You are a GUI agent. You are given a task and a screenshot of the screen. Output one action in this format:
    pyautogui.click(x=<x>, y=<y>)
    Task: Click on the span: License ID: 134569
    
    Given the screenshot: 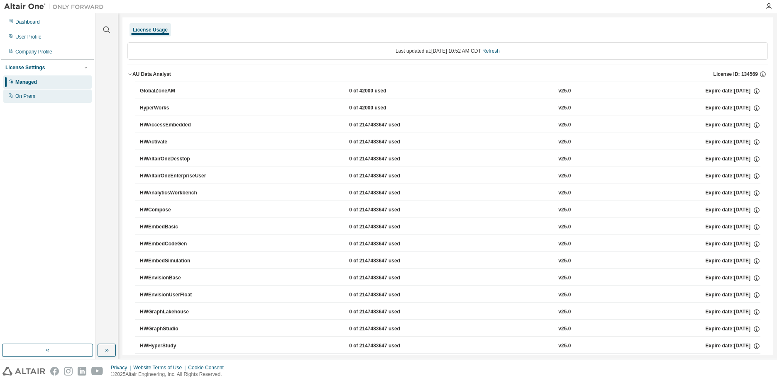 What is the action you would take?
    pyautogui.click(x=735, y=74)
    